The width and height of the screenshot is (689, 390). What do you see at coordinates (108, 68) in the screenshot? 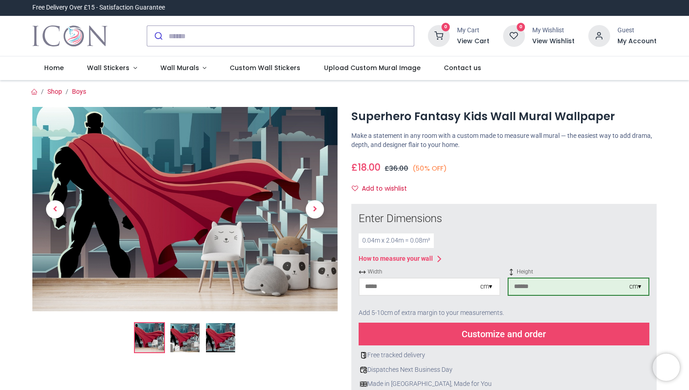
I see `span: Wall Stickers` at bounding box center [108, 68].